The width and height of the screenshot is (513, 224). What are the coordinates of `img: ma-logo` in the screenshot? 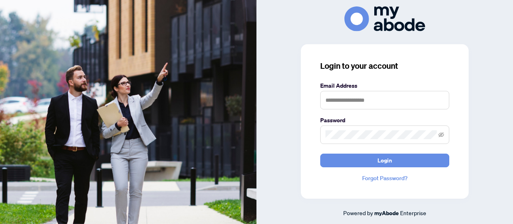 It's located at (384, 19).